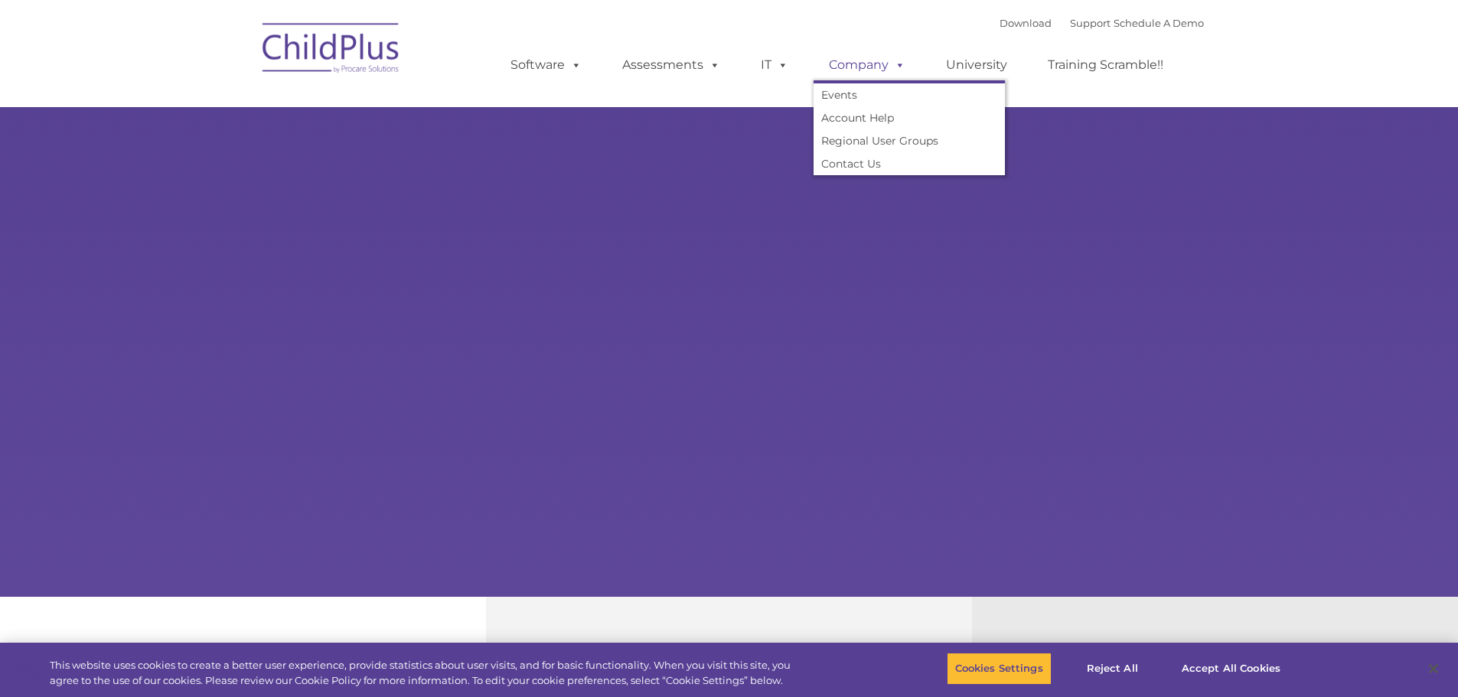  Describe the element at coordinates (976, 65) in the screenshot. I see `a: University` at that location.